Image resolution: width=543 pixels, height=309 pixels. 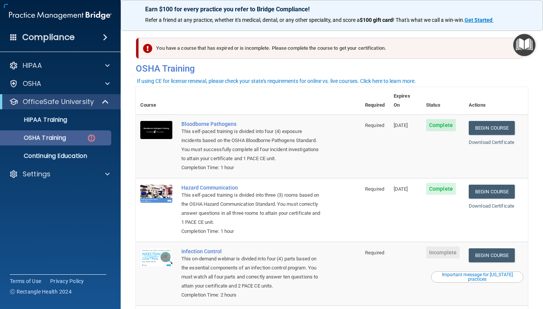 I want to click on a: Bloodborne Pathogens, so click(x=252, y=124).